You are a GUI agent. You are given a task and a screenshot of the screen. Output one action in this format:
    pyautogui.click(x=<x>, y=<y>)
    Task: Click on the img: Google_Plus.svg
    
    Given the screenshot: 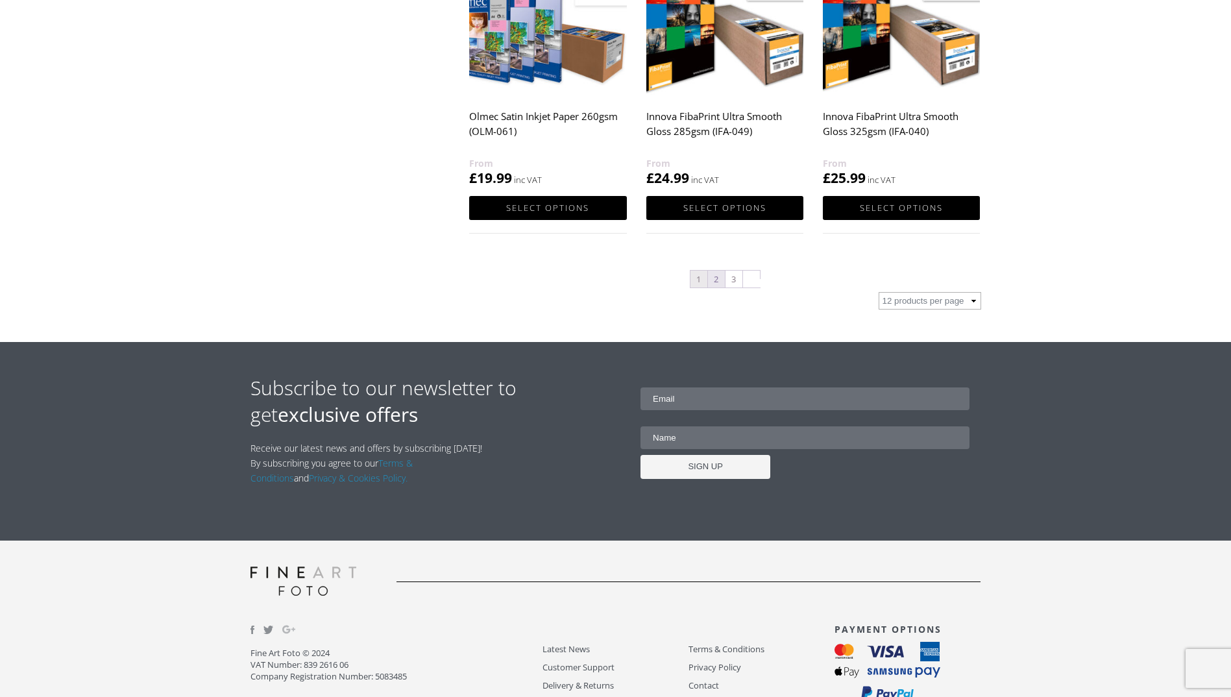 What is the action you would take?
    pyautogui.click(x=289, y=630)
    